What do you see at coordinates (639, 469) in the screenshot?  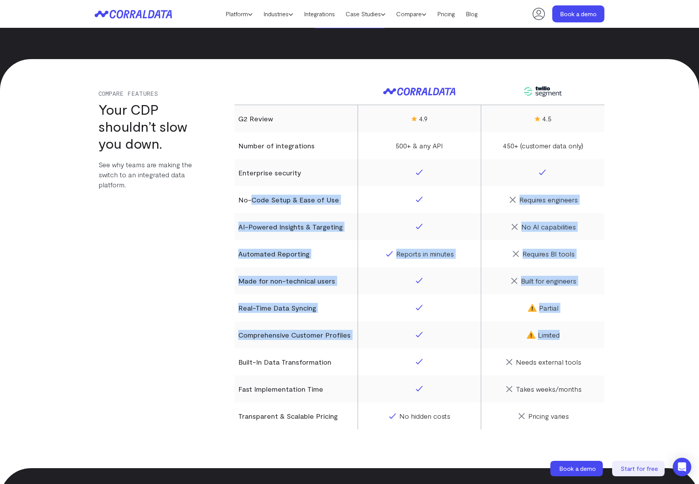 I see `a: Start for free` at bounding box center [639, 469].